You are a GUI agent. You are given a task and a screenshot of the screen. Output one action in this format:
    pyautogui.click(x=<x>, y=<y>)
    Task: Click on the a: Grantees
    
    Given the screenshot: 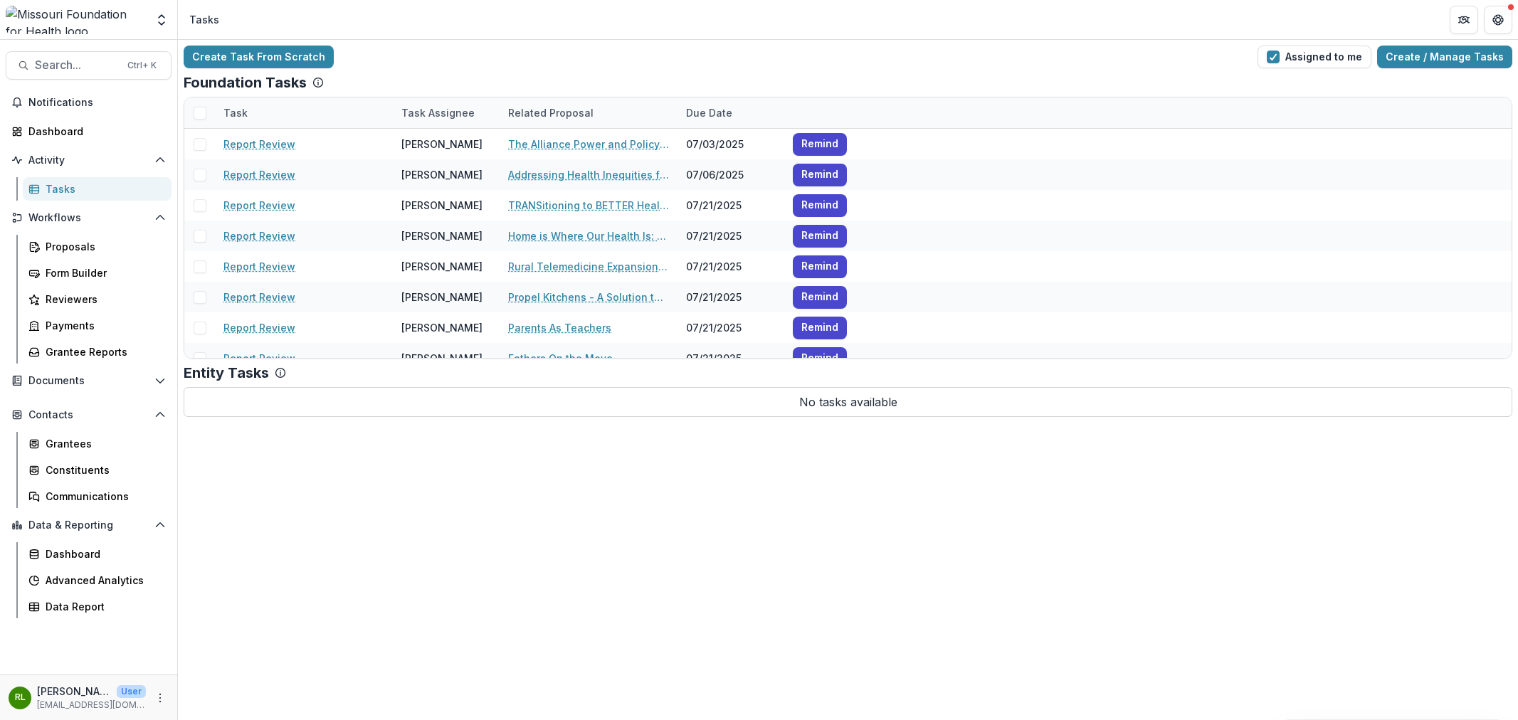 What is the action you would take?
    pyautogui.click(x=97, y=443)
    